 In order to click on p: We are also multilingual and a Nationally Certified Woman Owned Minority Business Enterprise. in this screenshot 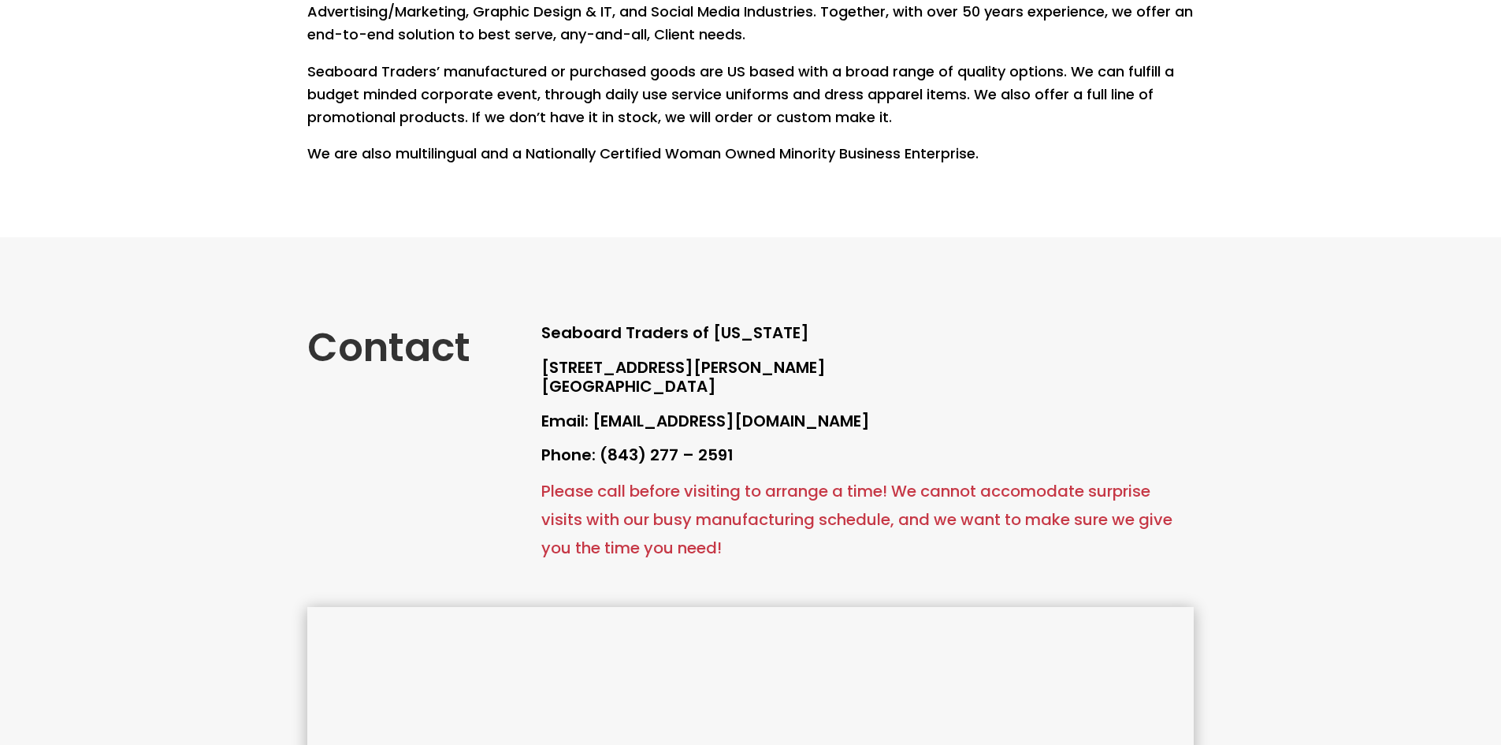, I will do `click(750, 154)`.